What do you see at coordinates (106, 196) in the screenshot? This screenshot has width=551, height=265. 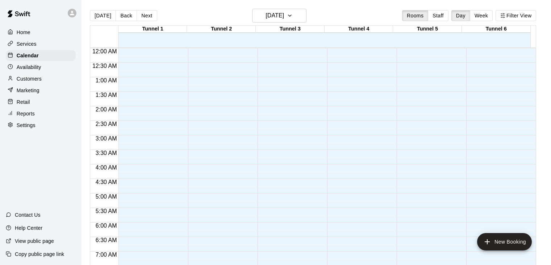 I see `span: 5:00 AM` at bounding box center [106, 196].